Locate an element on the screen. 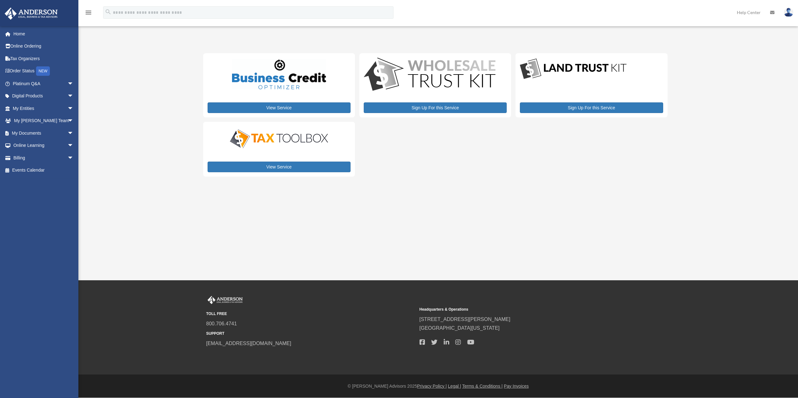  a: Order StatusNEW is located at coordinates (44, 71).